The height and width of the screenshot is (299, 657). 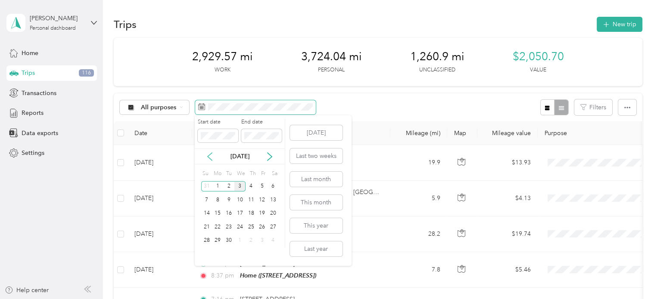 I want to click on span: Settings, so click(x=33, y=153).